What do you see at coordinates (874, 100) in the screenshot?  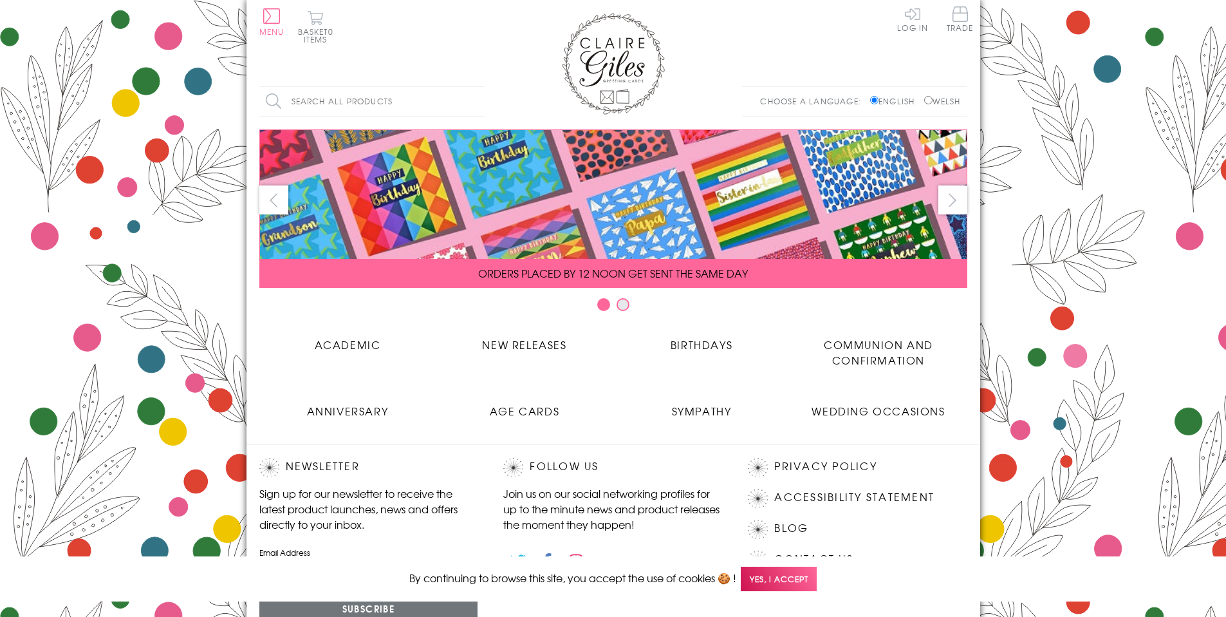 I see `input: English` at bounding box center [874, 100].